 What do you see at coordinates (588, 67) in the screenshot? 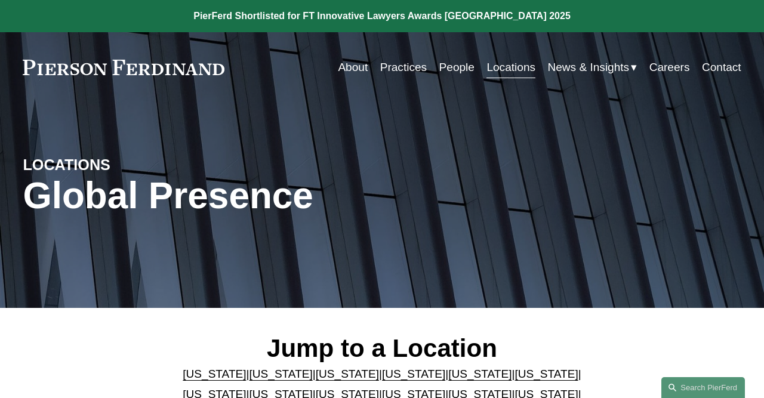
I see `span: News & Insights` at bounding box center [588, 67].